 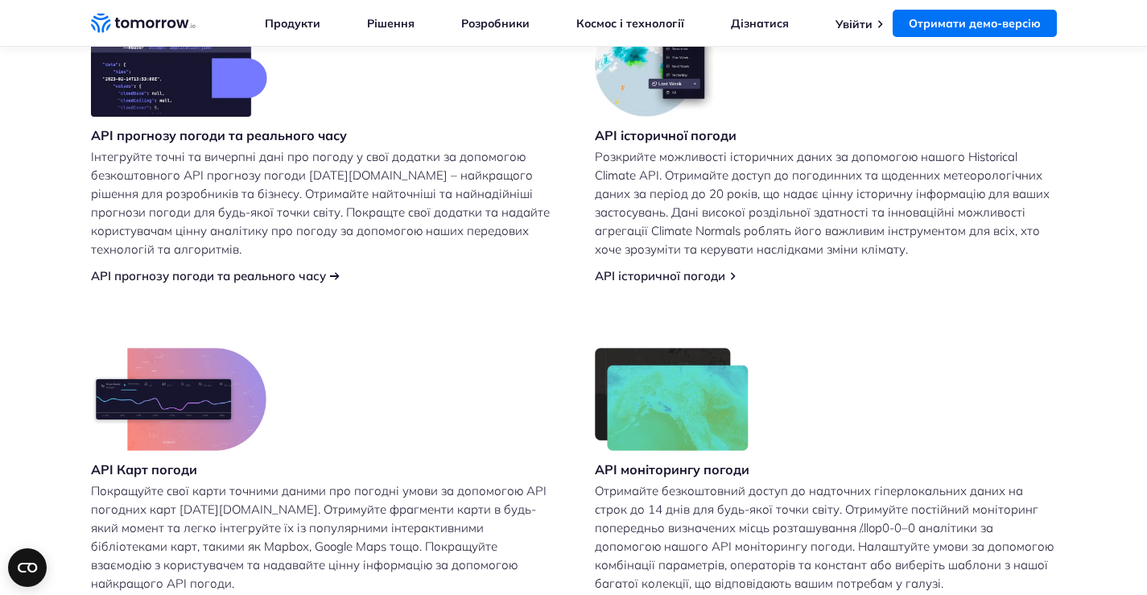 What do you see at coordinates (292, 23) in the screenshot?
I see `a: Продукти` at bounding box center [292, 23].